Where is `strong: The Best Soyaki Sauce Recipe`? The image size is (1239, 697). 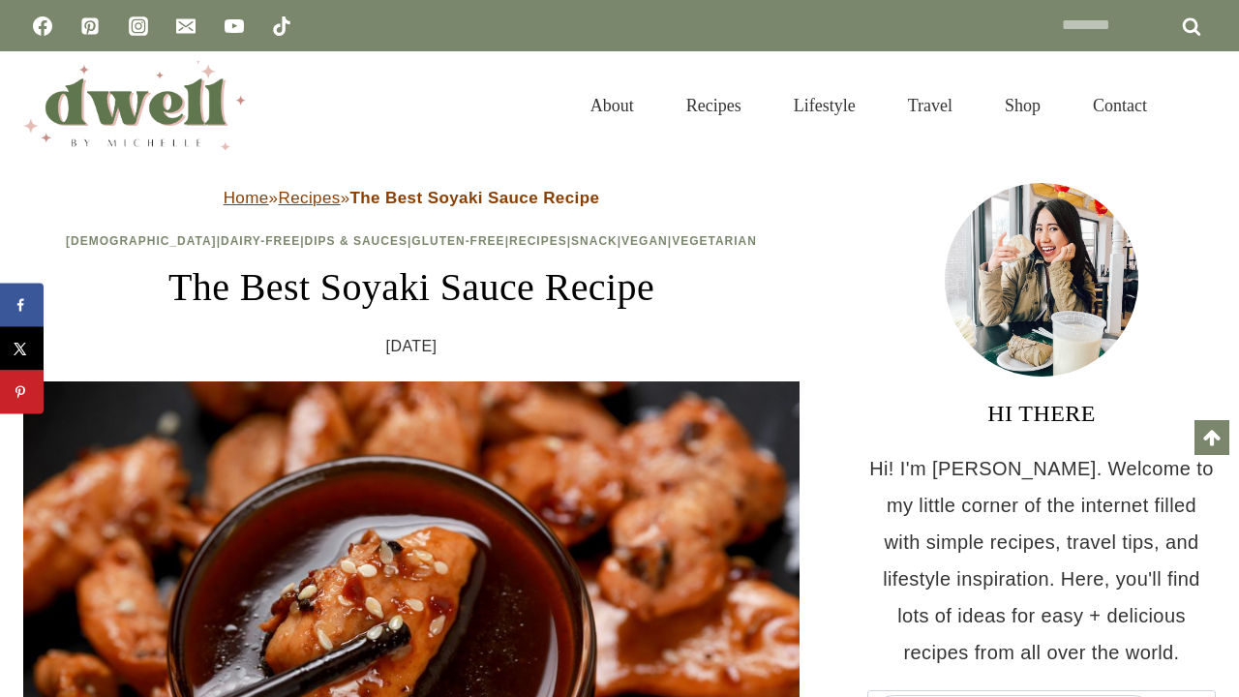
strong: The Best Soyaki Sauce Recipe is located at coordinates (475, 197).